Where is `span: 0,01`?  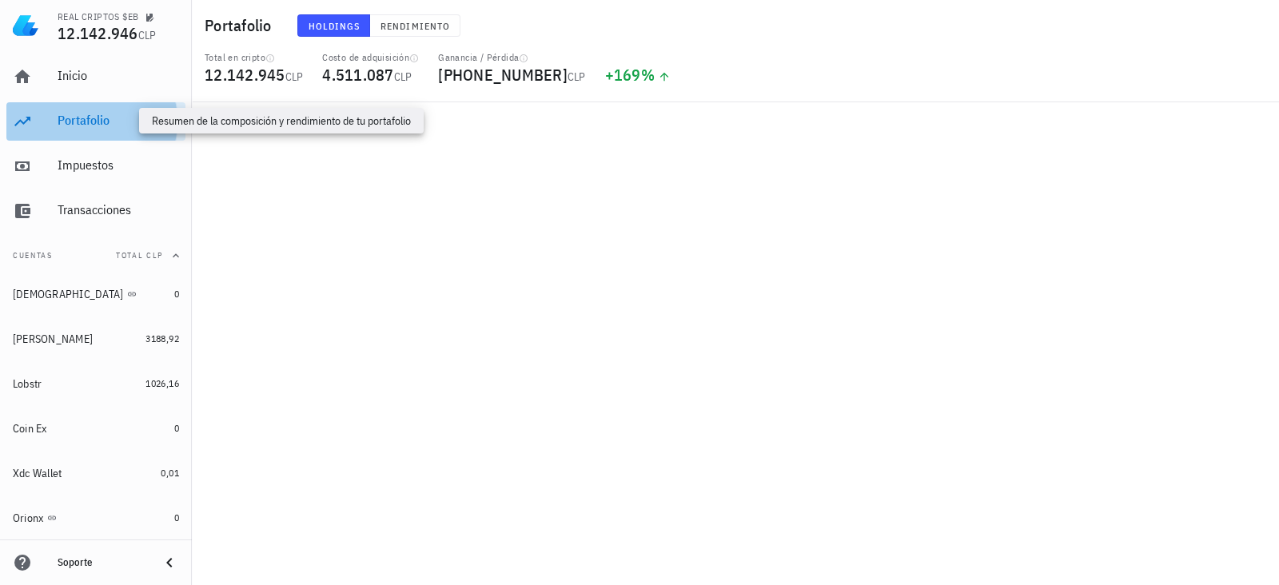
span: 0,01 is located at coordinates (169, 472).